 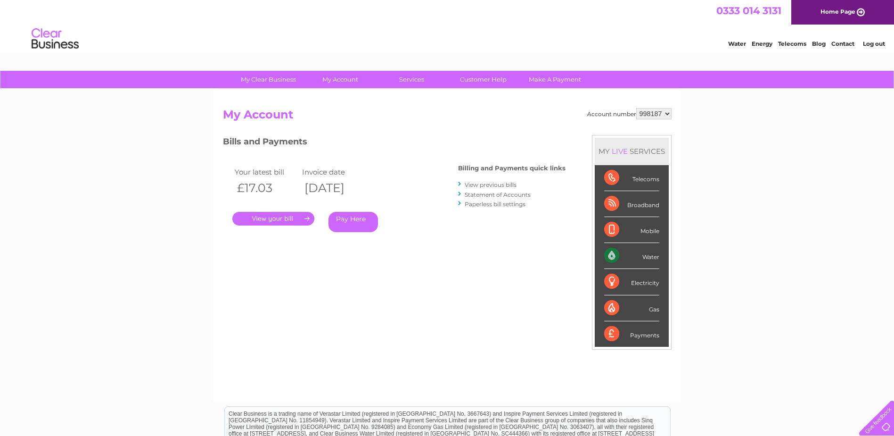 I want to click on div: LIVE, so click(x=620, y=151).